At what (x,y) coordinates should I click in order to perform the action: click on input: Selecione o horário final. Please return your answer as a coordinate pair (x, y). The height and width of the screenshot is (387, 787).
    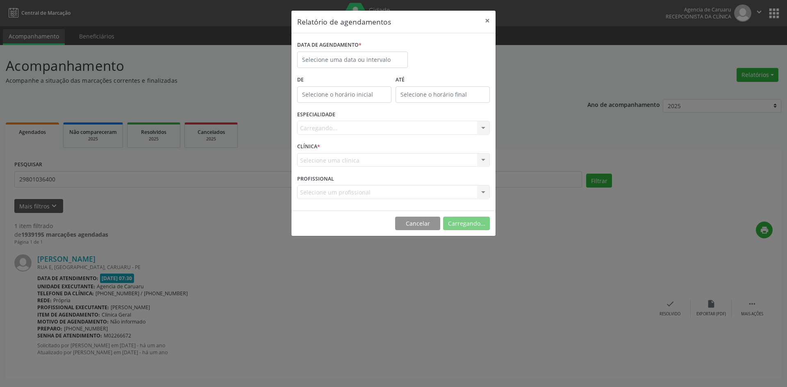
    Looking at the image, I should click on (443, 95).